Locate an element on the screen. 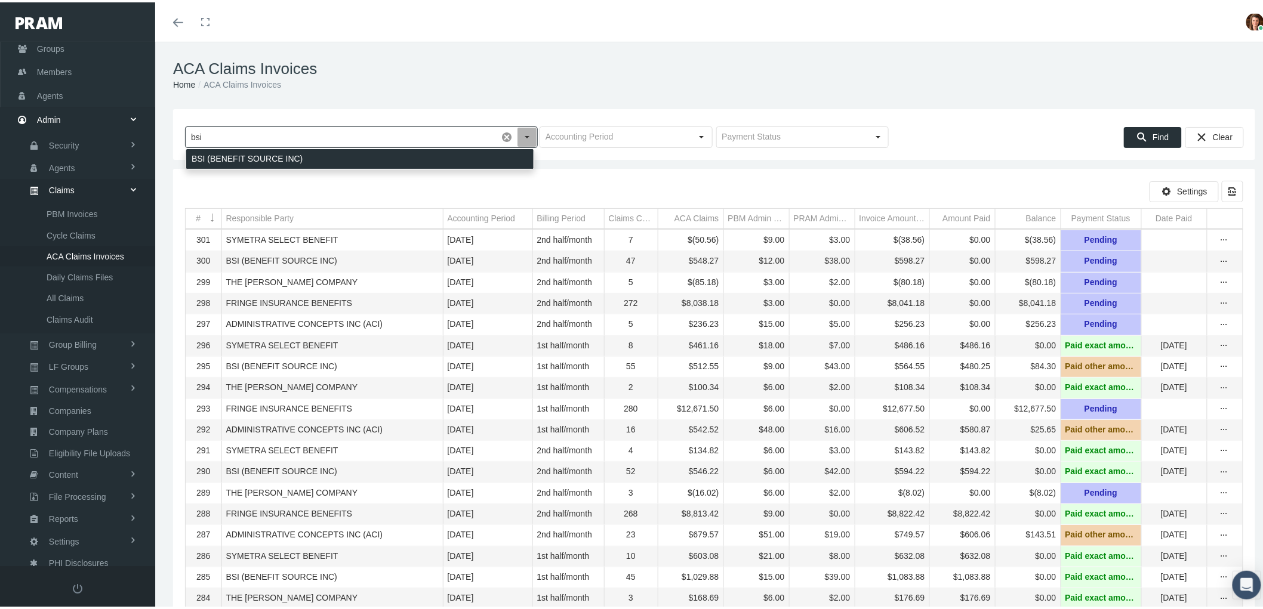 This screenshot has height=609, width=1263. div: Amount Paid is located at coordinates (966, 216).